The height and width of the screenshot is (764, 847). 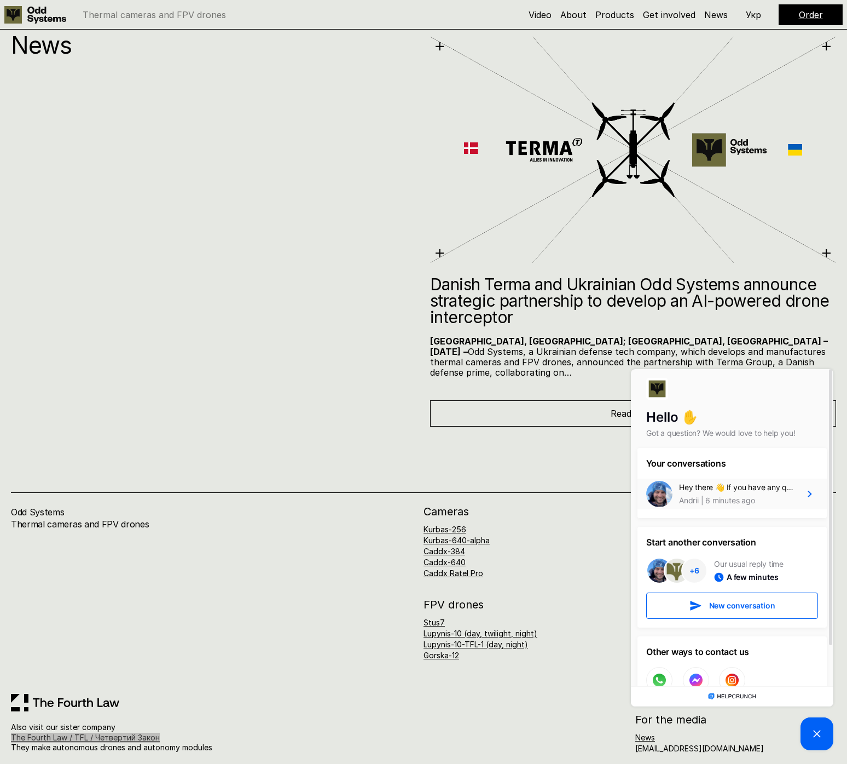 What do you see at coordinates (104, 97) in the screenshot?
I see `h3: Your conversations` at bounding box center [104, 97].